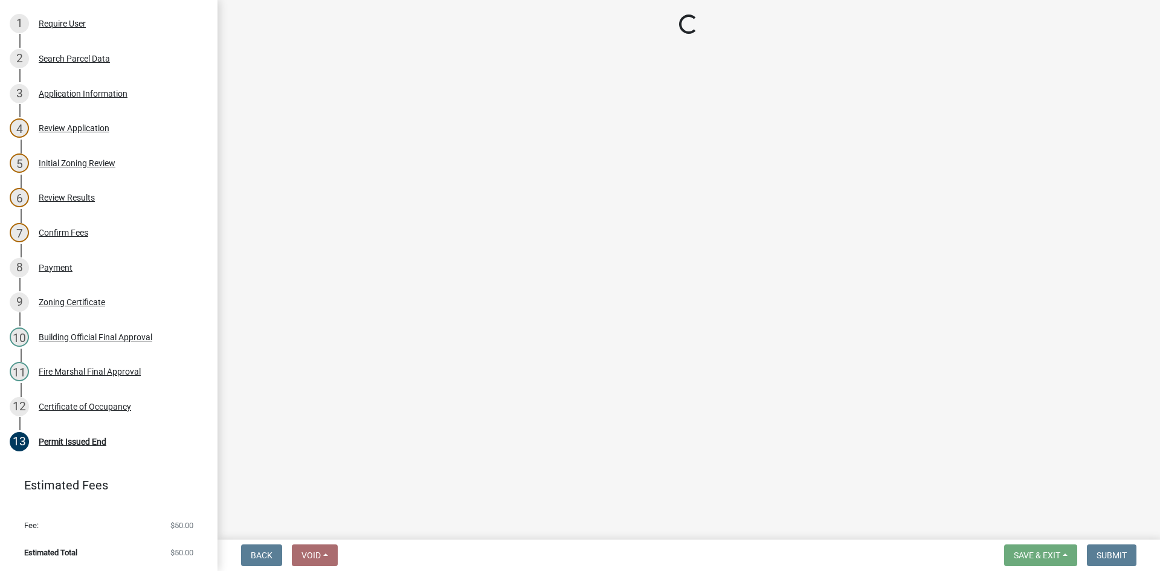 Image resolution: width=1160 pixels, height=571 pixels. What do you see at coordinates (1040, 555) in the screenshot?
I see `button: Save & Exit` at bounding box center [1040, 555].